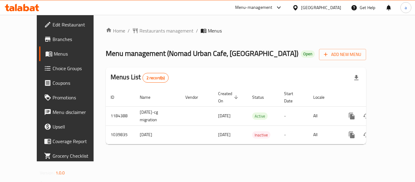 Image resolution: width=415 pixels, height=182 pixels. What do you see at coordinates (236, 31) in the screenshot?
I see `nav: breadcrumb` at bounding box center [236, 31].